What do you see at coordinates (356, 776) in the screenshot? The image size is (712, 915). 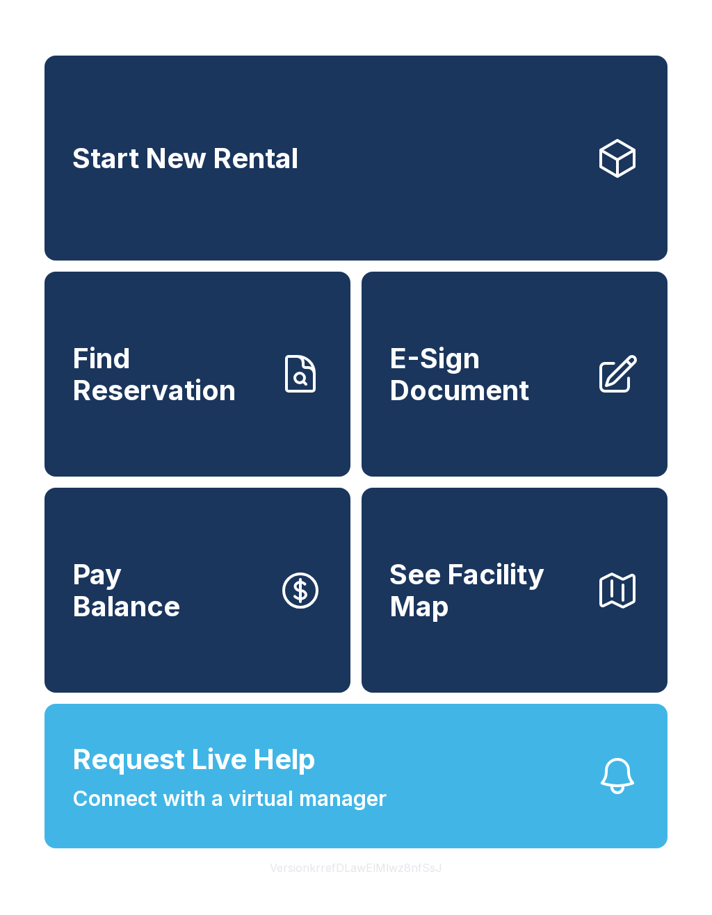 I see `button: Request Live HelpConnect with a virtual manager` at bounding box center [356, 776].